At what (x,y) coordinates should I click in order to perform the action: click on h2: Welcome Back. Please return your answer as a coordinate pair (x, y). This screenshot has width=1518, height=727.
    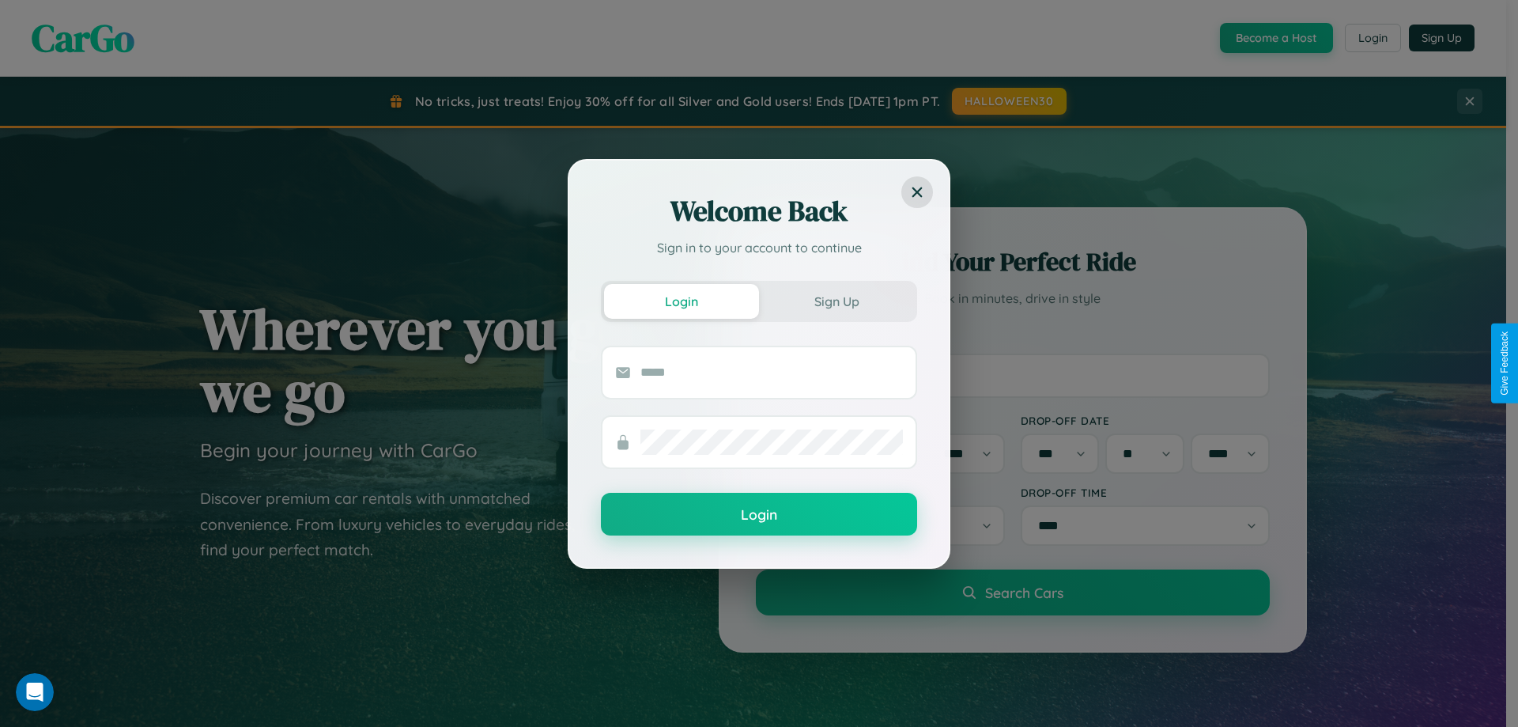
    Looking at the image, I should click on (759, 211).